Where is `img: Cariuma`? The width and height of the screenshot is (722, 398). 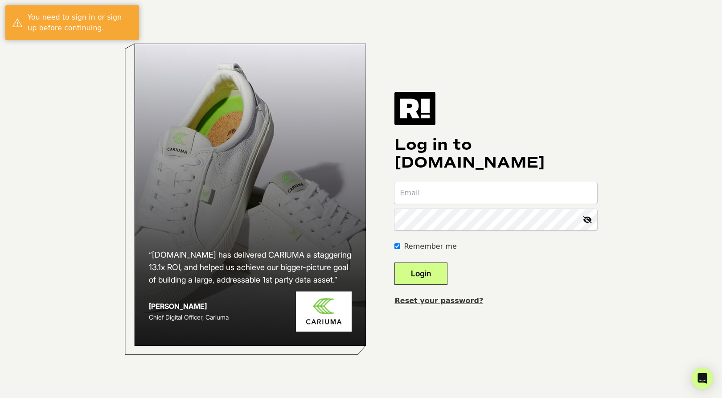
img: Cariuma is located at coordinates (324, 312).